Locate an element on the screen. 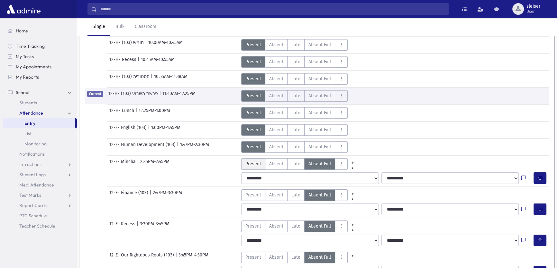 Image resolution: width=557 pixels, height=268 pixels. span: School is located at coordinates (22, 93).